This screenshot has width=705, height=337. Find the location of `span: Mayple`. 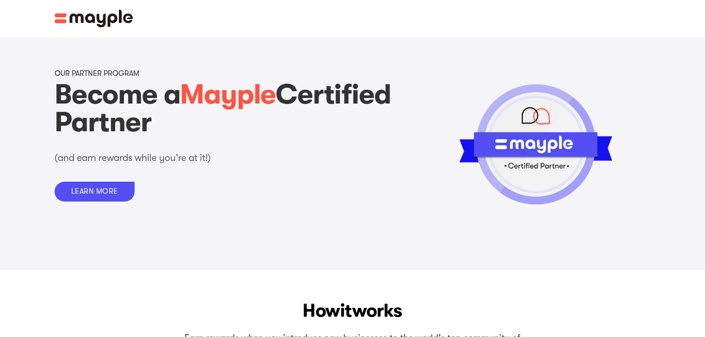

span: Mayple is located at coordinates (227, 94).